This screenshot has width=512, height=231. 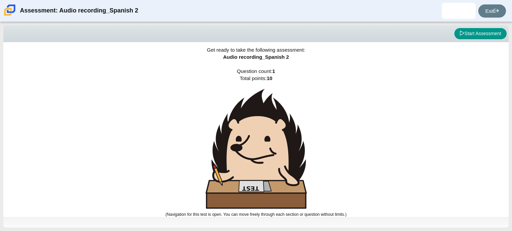 What do you see at coordinates (256, 214) in the screenshot?
I see `small: (Navigation for this test is open. You can move freely through each section or question without l...` at bounding box center [256, 214].